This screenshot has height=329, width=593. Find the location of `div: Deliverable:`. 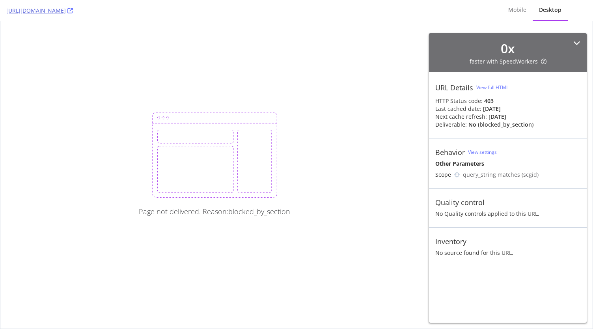

div: Deliverable: is located at coordinates (451, 125).